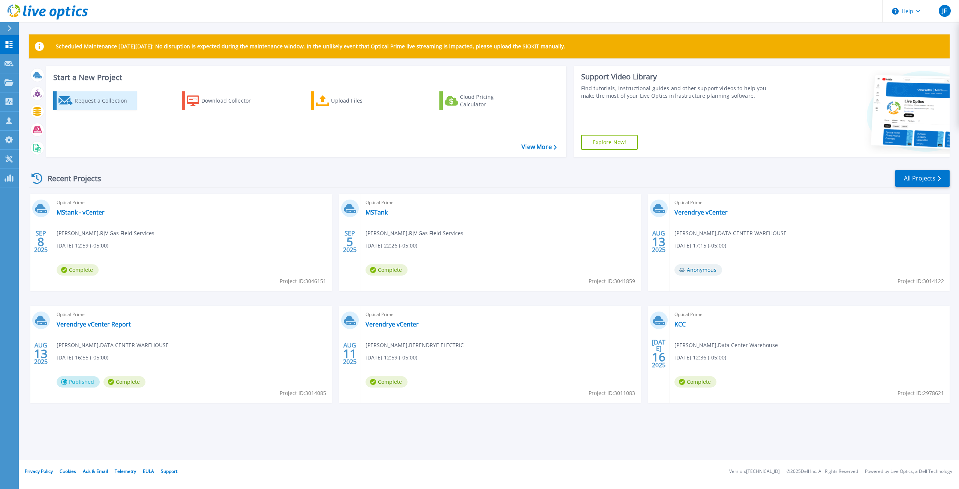 This screenshot has width=959, height=489. Describe the element at coordinates (921, 281) in the screenshot. I see `span: Project ID: 3014122` at that location.